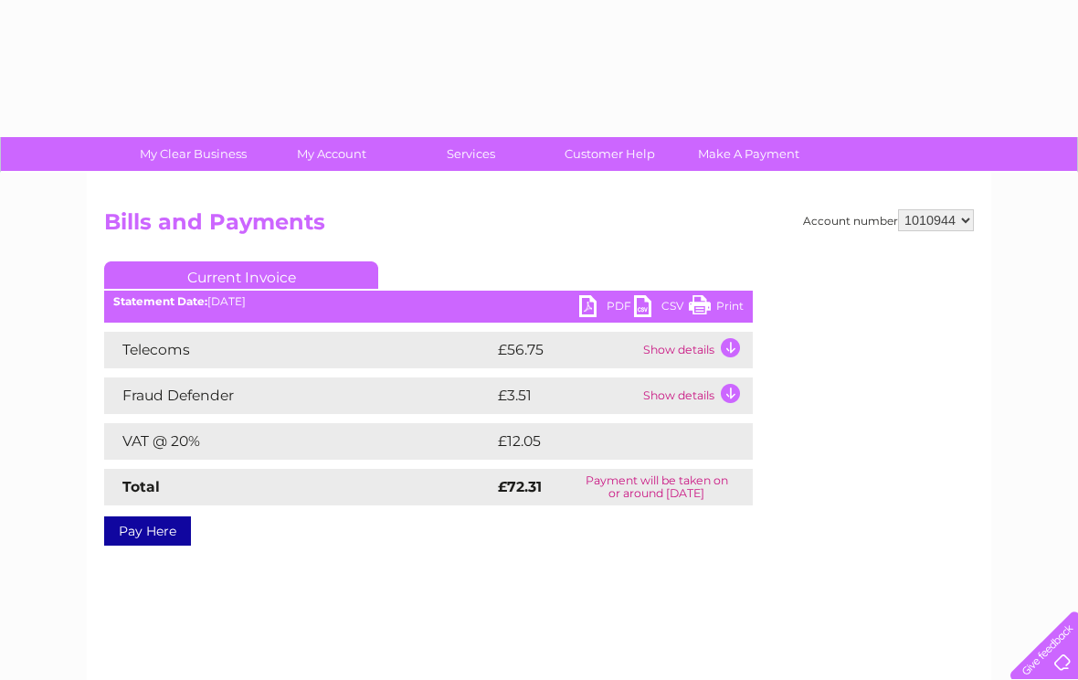  I want to click on strong: £72.31, so click(520, 486).